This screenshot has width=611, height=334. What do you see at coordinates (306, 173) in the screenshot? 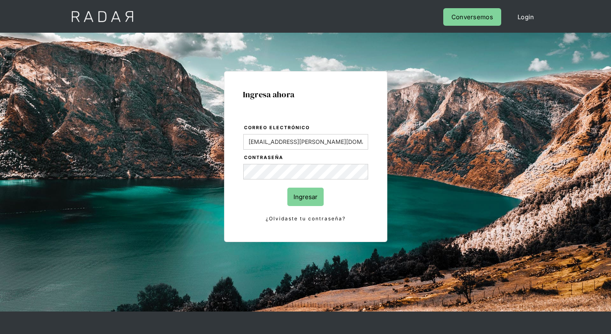
I see `form: Login Form` at bounding box center [306, 173].